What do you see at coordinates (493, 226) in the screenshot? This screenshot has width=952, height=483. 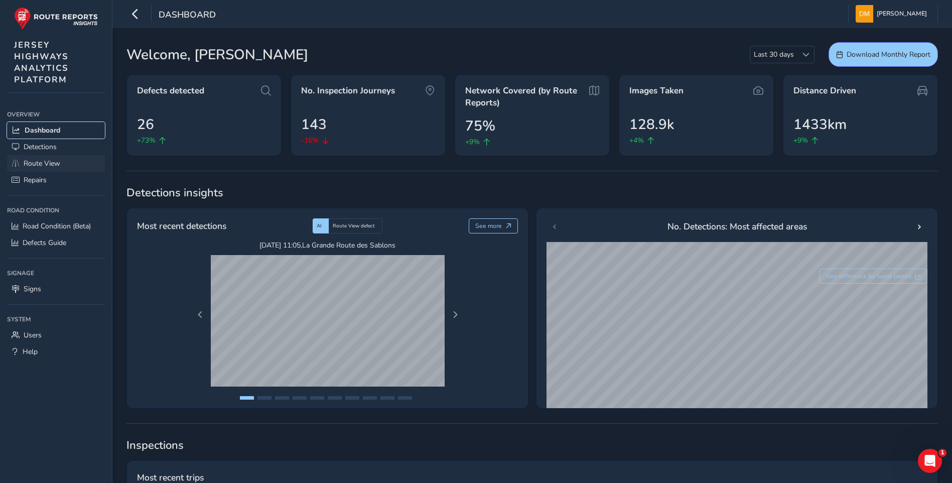 I see `a: See more` at bounding box center [493, 226].